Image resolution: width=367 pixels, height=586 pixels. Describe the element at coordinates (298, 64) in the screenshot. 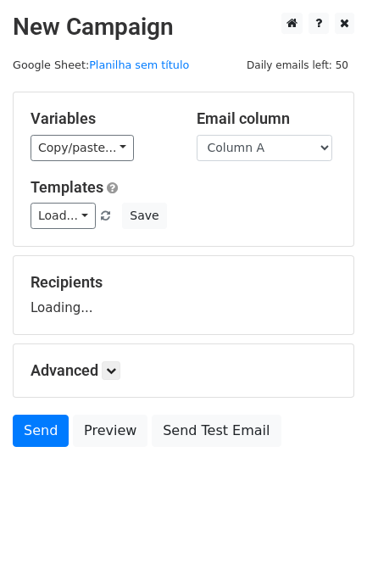

I see `a: Daily emails left: 50` at that location.